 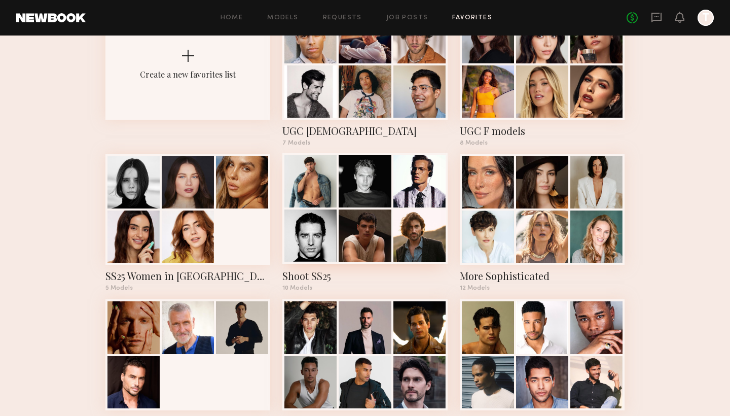 What do you see at coordinates (365, 143) in the screenshot?
I see `div: 7 Models` at bounding box center [365, 143].